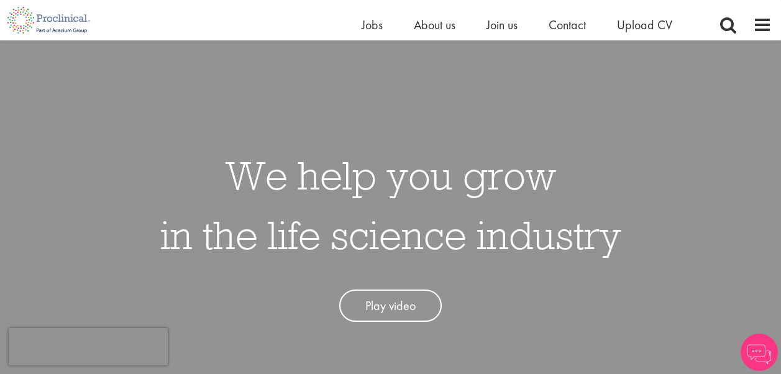 The width and height of the screenshot is (781, 374). Describe the element at coordinates (568, 25) in the screenshot. I see `span: Contact` at that location.